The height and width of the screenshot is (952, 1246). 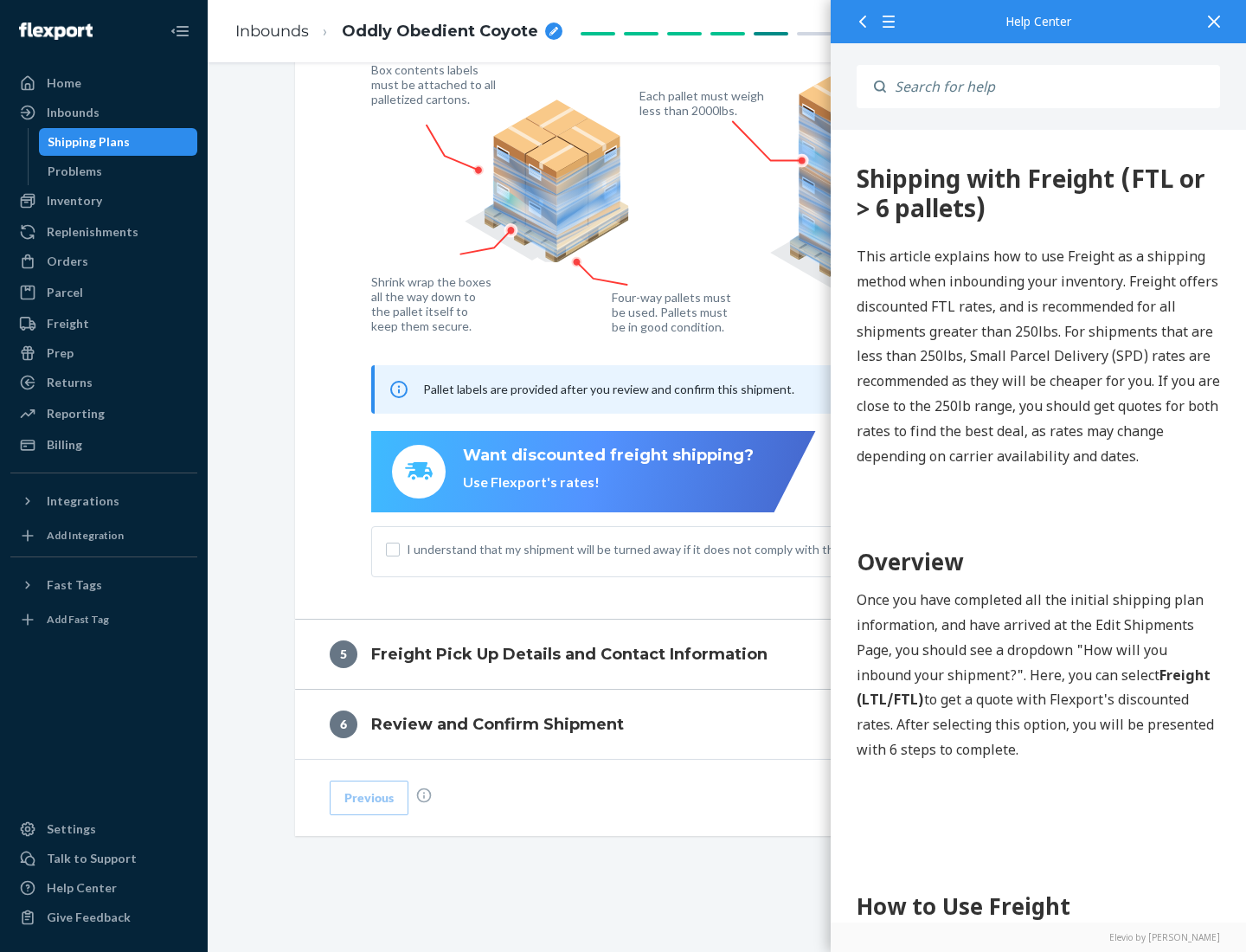 What do you see at coordinates (439, 32) in the screenshot?
I see `span: Oddly Obedient Coyote` at bounding box center [439, 32].